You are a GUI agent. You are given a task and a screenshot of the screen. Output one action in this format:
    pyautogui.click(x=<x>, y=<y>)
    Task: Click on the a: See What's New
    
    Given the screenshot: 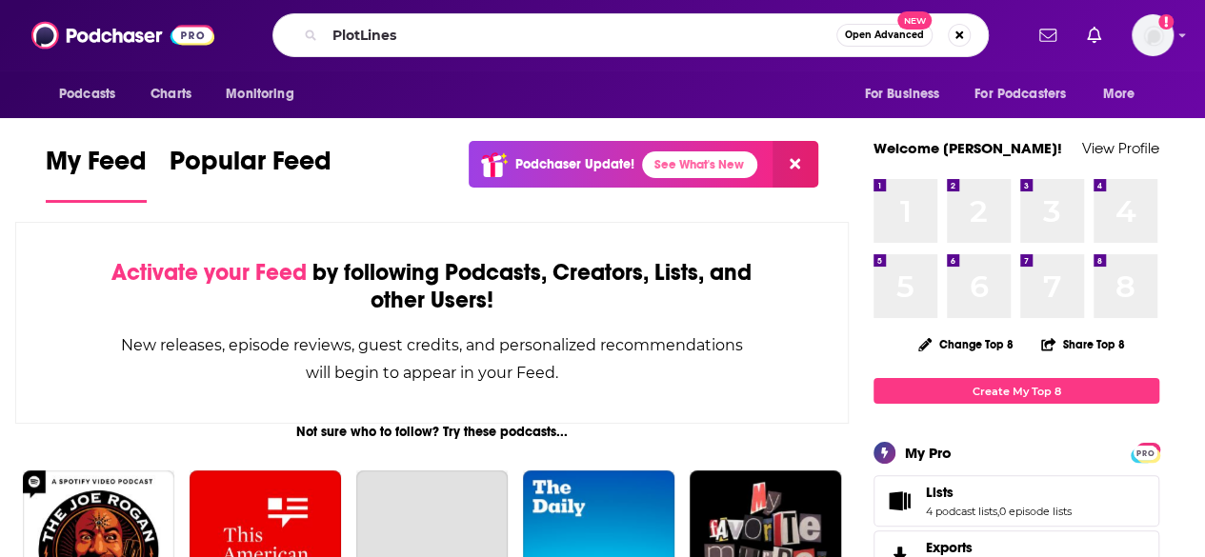 What is the action you would take?
    pyautogui.click(x=699, y=165)
    